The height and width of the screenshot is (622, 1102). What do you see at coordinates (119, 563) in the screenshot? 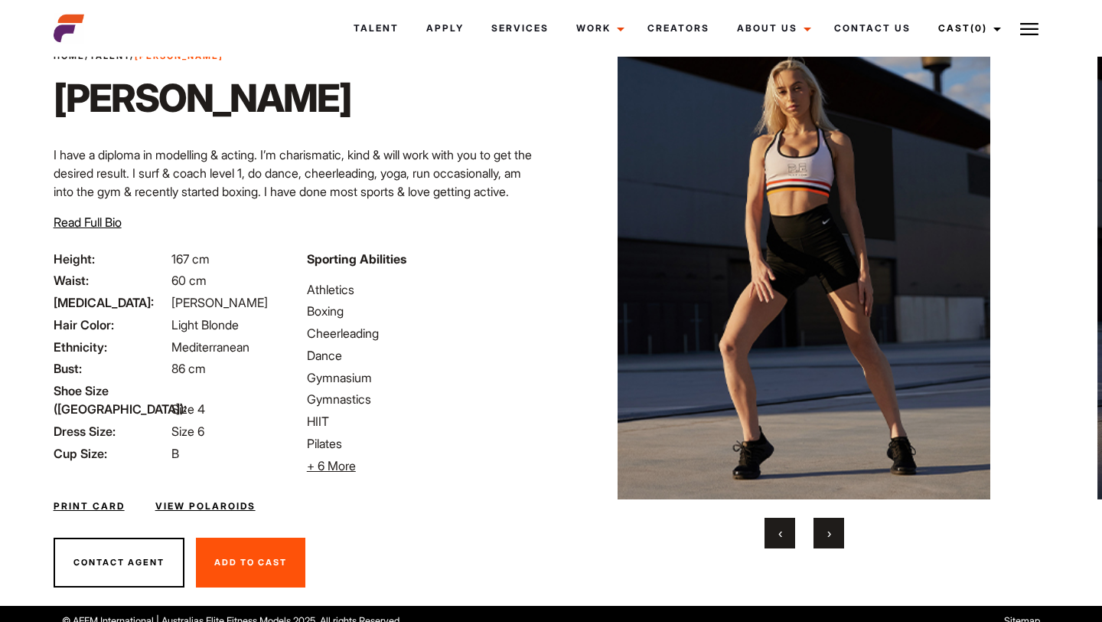
I see `button: Contact Agent` at bounding box center [119, 563].